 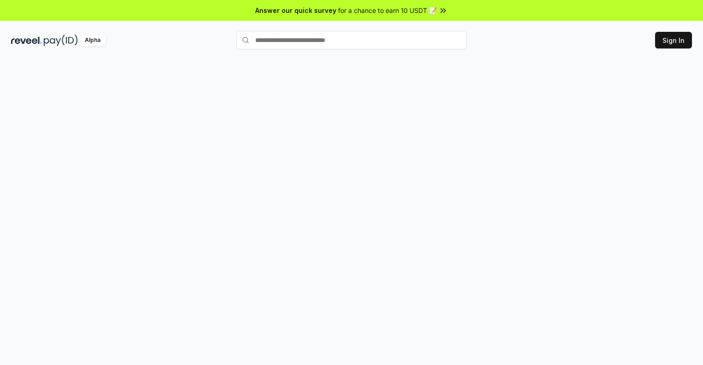 What do you see at coordinates (61, 40) in the screenshot?
I see `img: pay_id` at bounding box center [61, 40].